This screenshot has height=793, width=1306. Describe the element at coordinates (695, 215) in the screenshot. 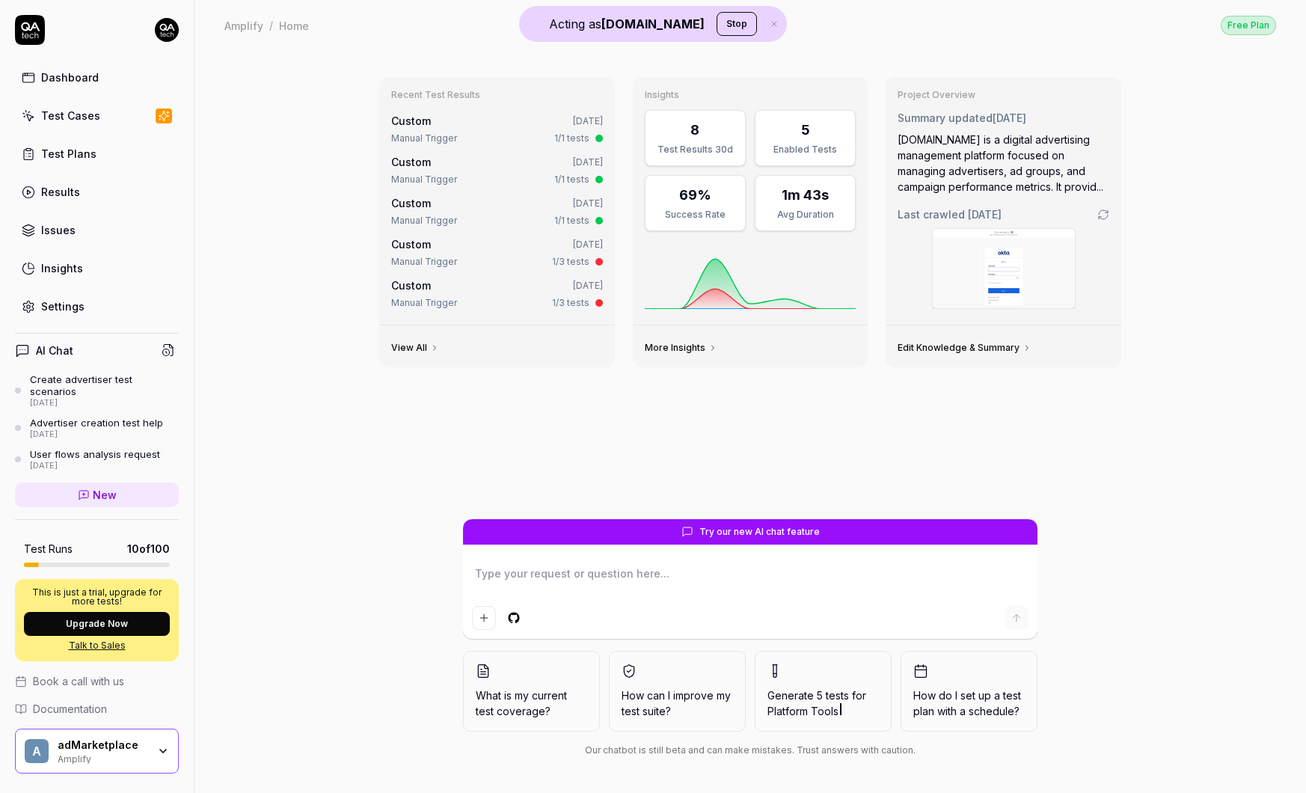

I see `div: Success Rate` at that location.